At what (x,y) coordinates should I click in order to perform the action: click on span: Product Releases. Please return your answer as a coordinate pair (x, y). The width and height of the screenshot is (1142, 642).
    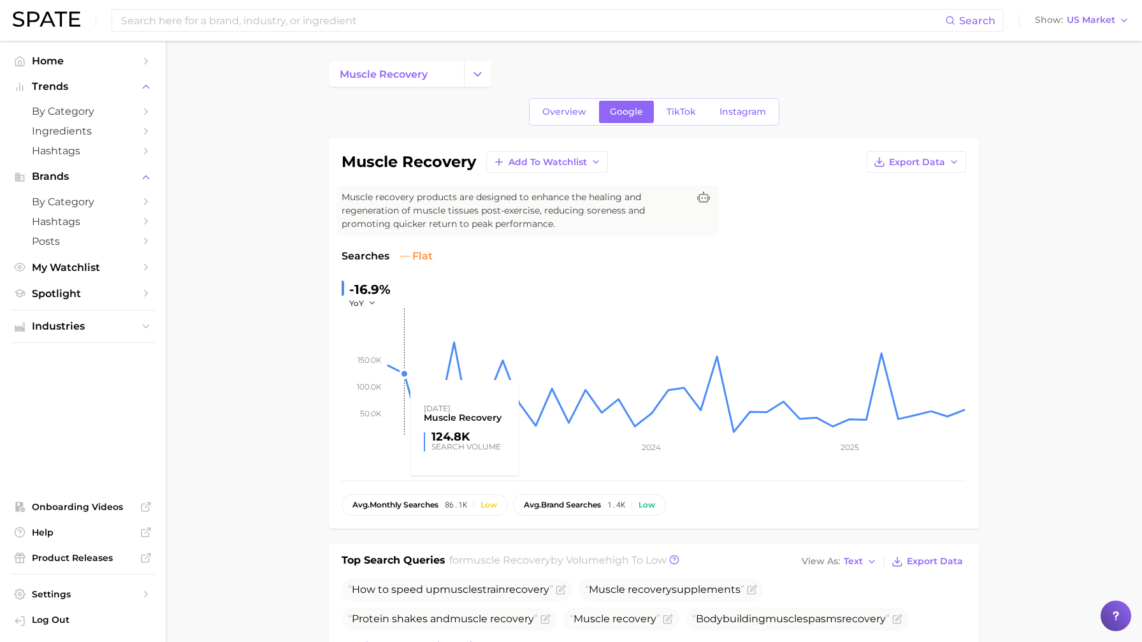
    Looking at the image, I should click on (83, 557).